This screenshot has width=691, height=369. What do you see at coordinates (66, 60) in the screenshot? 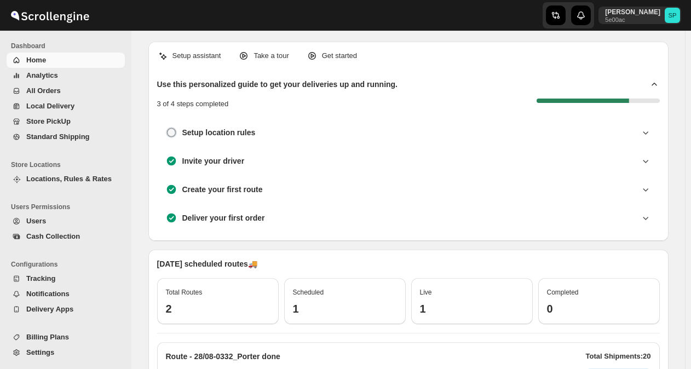
I see `button: Home` at bounding box center [66, 60].